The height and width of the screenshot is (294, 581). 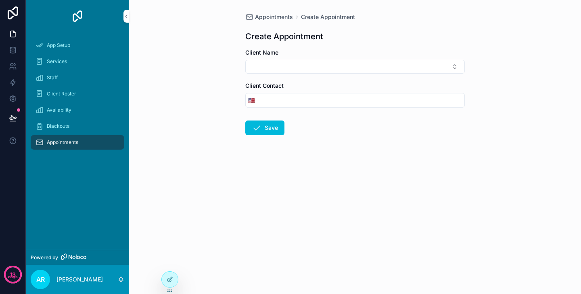 I want to click on a: Staff, so click(x=78, y=78).